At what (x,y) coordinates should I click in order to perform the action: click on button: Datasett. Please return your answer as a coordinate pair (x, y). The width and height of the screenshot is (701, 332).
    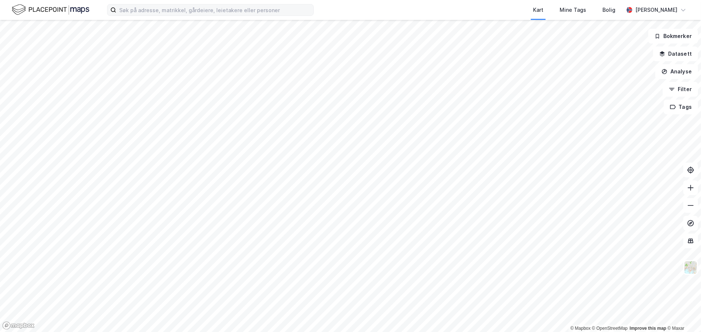
    Looking at the image, I should click on (676, 54).